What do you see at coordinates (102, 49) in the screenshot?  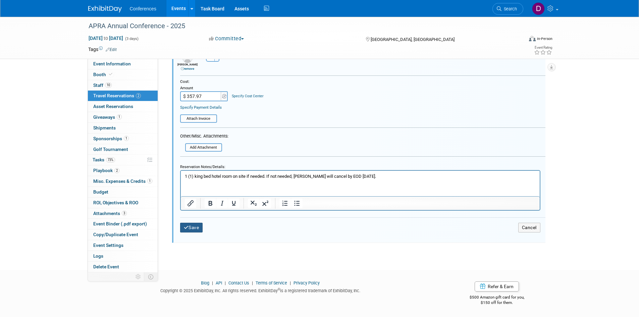 I see `td: Tags` at bounding box center [102, 49].